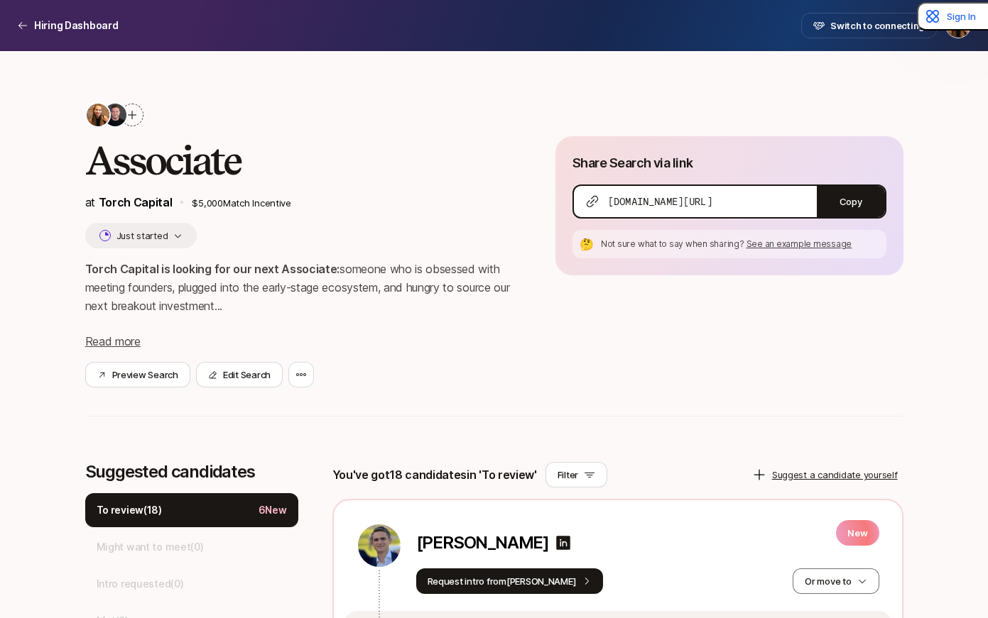 This screenshot has height=618, width=988. I want to click on span: See an example message, so click(799, 244).